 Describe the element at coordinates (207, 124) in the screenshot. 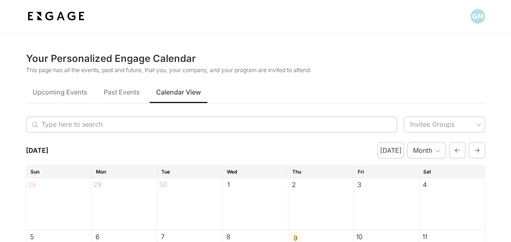

I see `input: Type here to search` at that location.